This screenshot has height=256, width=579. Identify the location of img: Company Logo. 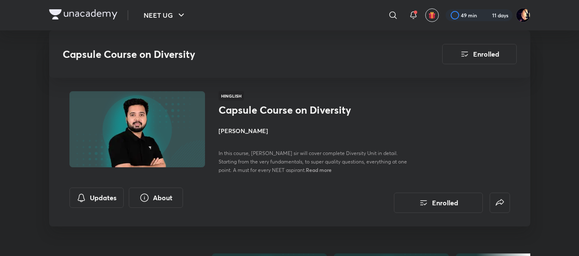
(83, 14).